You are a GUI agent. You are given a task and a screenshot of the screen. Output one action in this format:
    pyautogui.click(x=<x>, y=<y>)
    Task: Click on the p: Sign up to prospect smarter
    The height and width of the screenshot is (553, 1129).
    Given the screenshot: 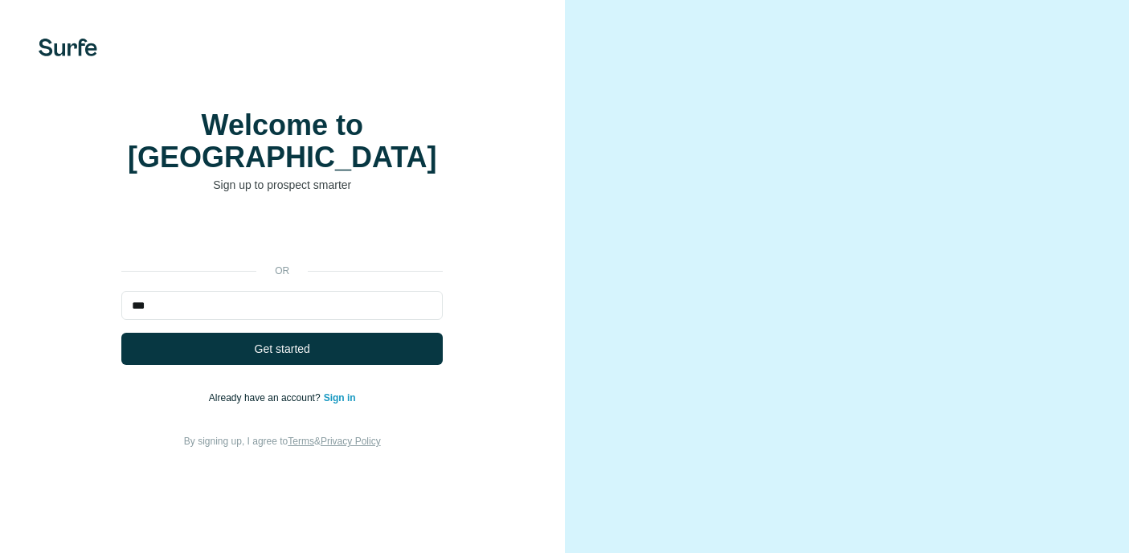 What is the action you would take?
    pyautogui.click(x=282, y=185)
    